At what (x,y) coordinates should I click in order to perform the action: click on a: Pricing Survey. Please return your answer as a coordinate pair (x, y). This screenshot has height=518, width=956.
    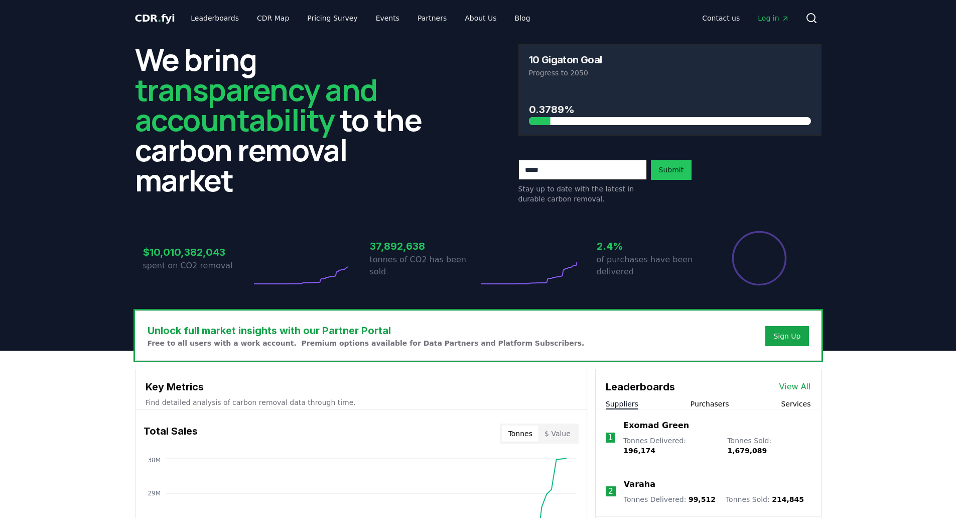
    Looking at the image, I should click on (332, 18).